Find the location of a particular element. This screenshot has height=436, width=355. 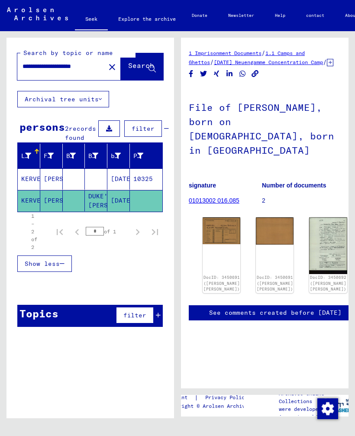

font: of 1 is located at coordinates (110, 231).